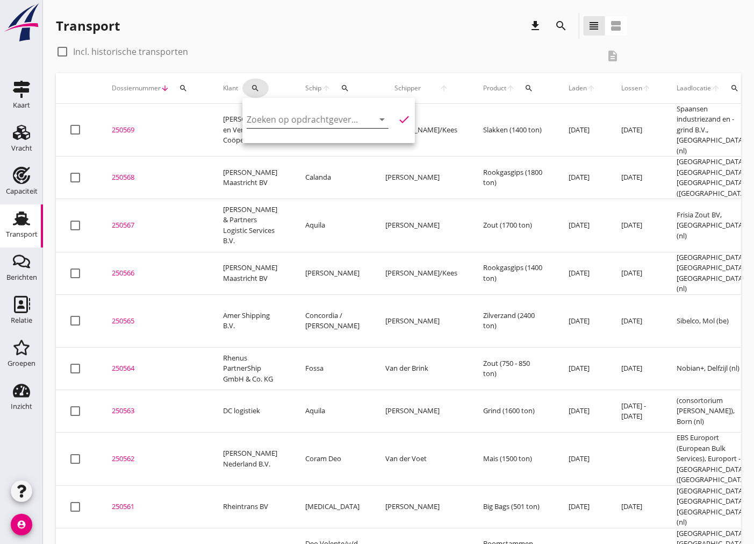  What do you see at coordinates (131, 52) in the screenshot?
I see `label: Incl. historische transporten` at bounding box center [131, 52].